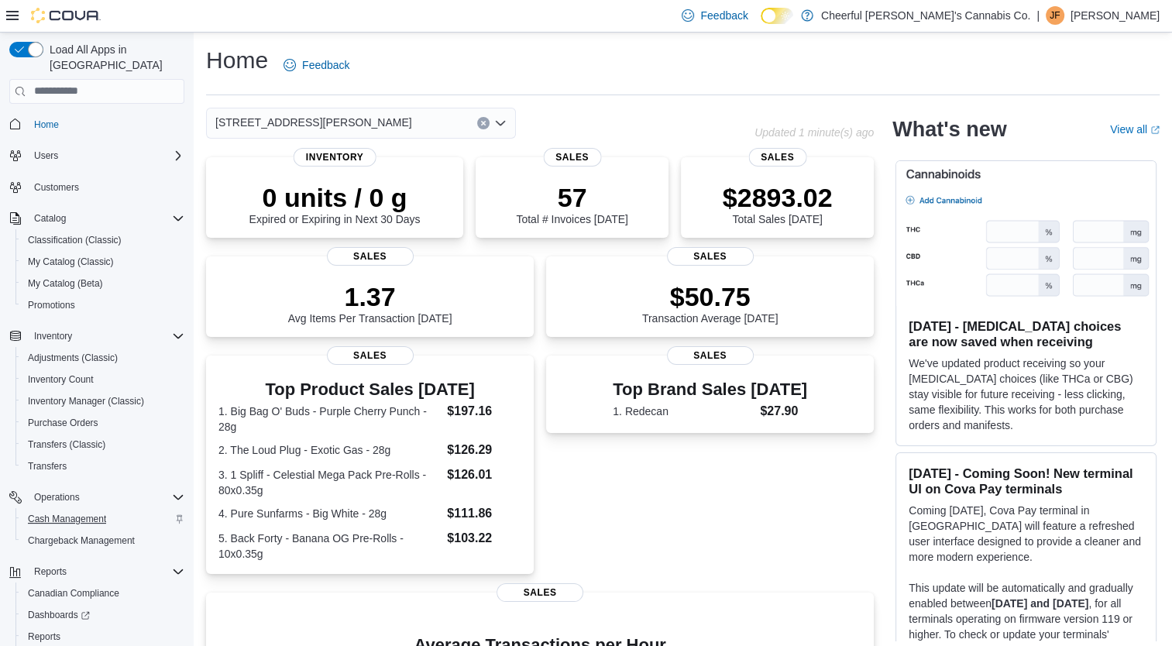  I want to click on h1: Home, so click(237, 60).